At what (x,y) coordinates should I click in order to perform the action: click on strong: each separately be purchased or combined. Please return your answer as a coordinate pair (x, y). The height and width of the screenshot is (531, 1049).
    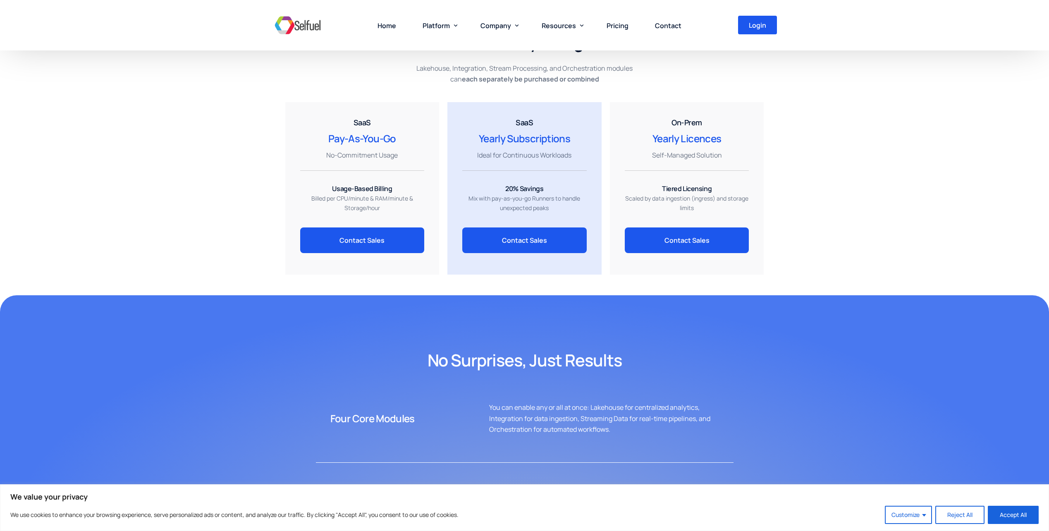
    Looking at the image, I should click on (531, 79).